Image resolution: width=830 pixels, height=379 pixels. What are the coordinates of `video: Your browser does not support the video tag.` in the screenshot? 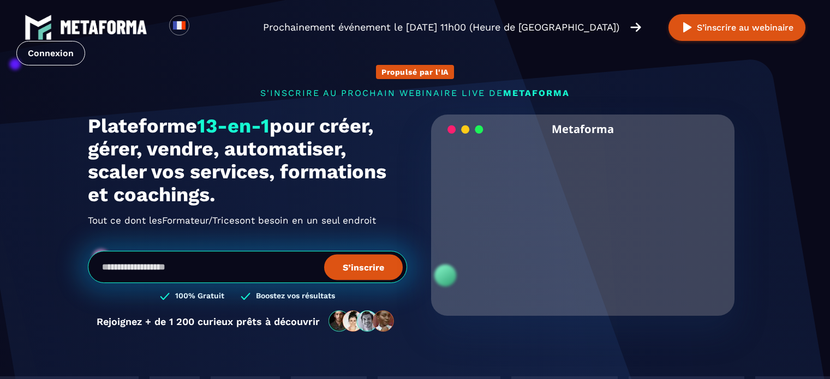 It's located at (583, 215).